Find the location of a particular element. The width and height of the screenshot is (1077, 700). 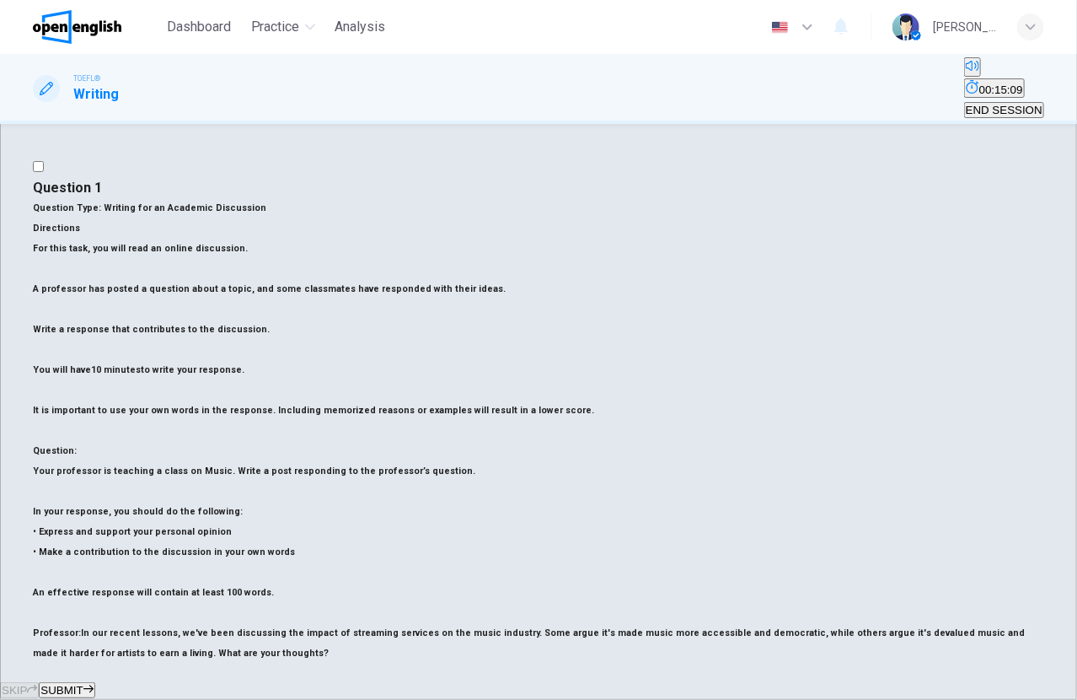

div: Hide is located at coordinates (1004, 89).